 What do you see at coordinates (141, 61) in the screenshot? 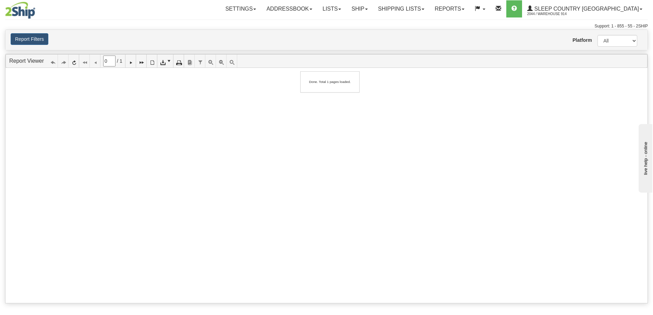
I see `a: Last Page` at bounding box center [141, 61].